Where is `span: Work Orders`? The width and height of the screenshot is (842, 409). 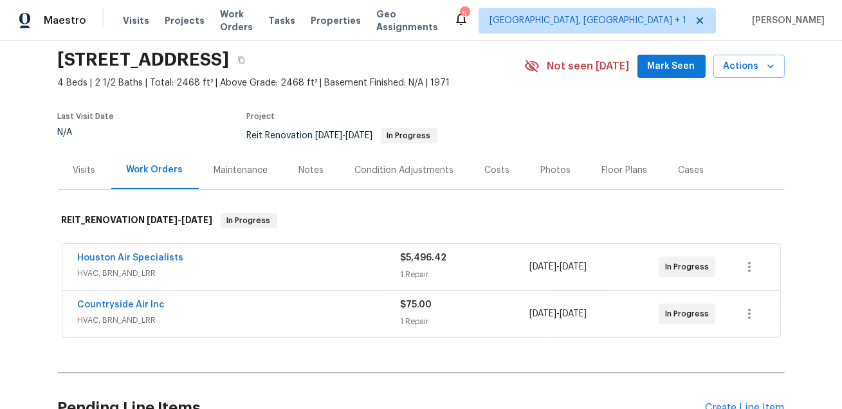
span: Work Orders is located at coordinates (236, 21).